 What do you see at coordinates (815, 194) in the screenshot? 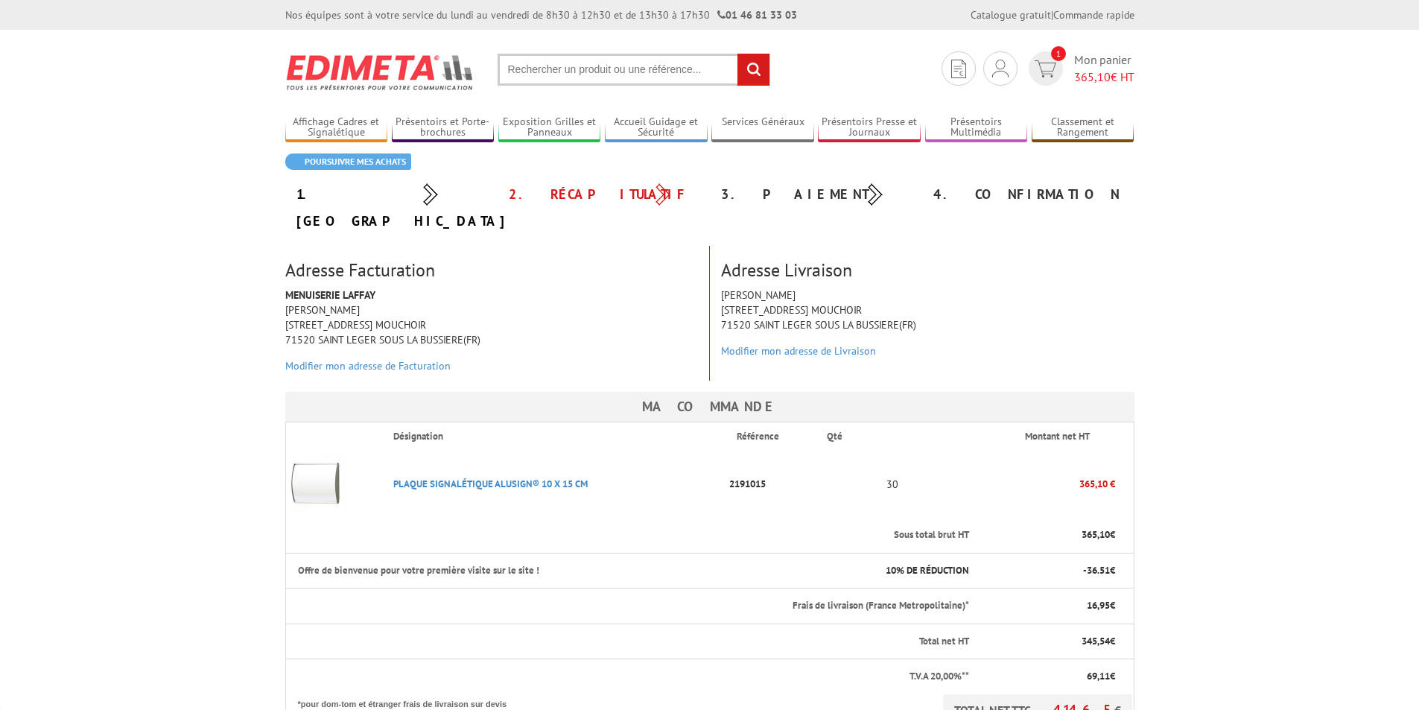
I see `div: 3. Paiement` at bounding box center [815, 194].